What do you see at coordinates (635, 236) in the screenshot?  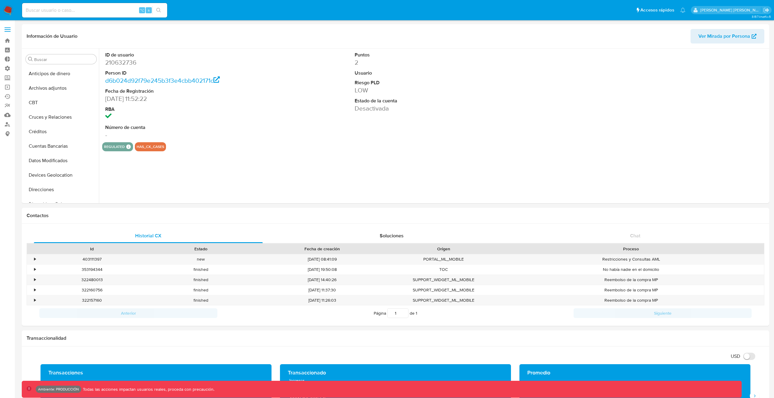 I see `span: Chat` at bounding box center [635, 236].